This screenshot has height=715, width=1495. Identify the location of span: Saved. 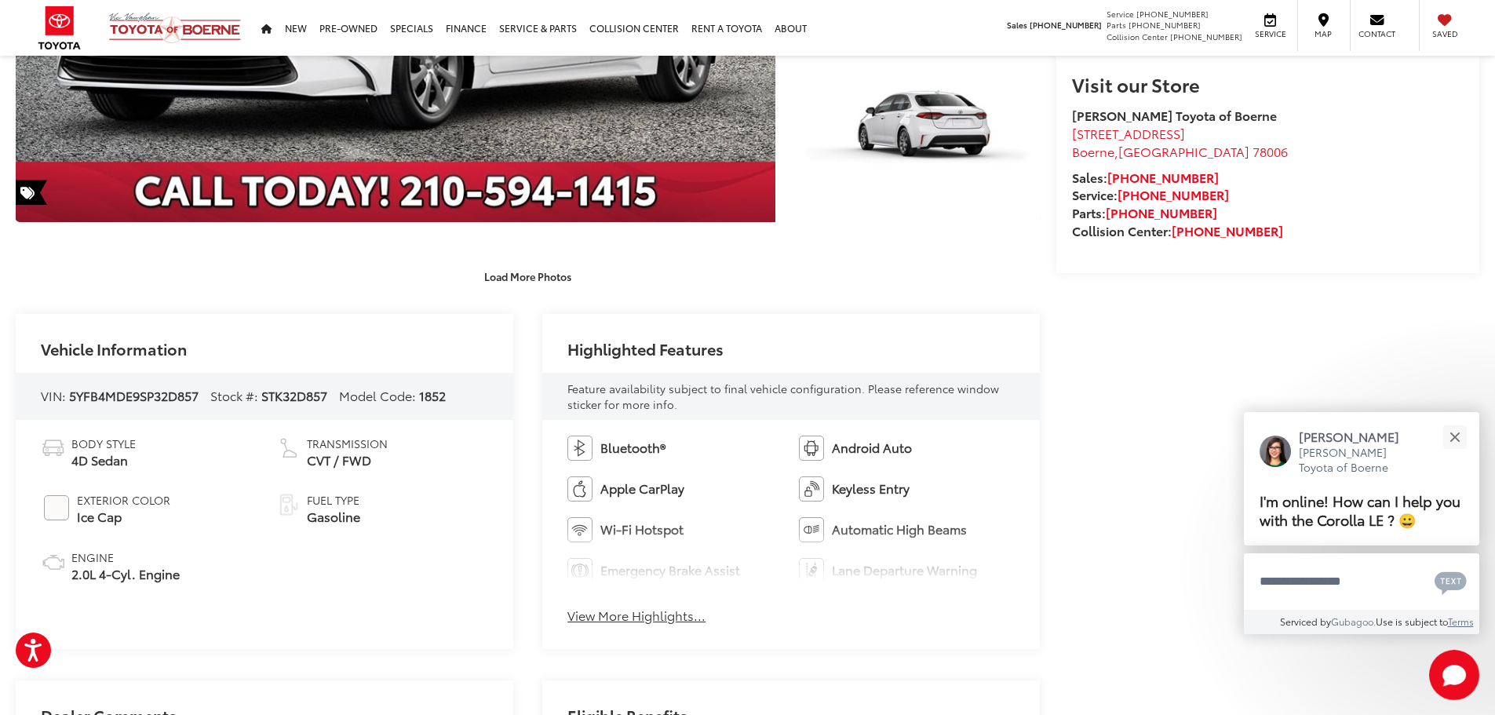
(1445, 34).